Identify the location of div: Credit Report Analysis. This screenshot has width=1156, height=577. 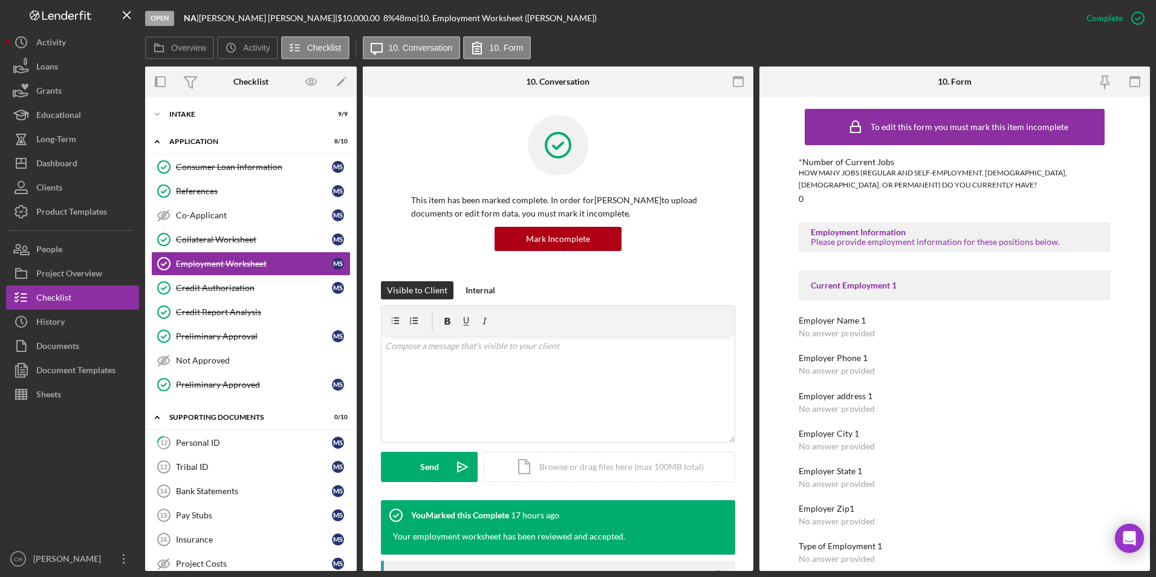
(263, 312).